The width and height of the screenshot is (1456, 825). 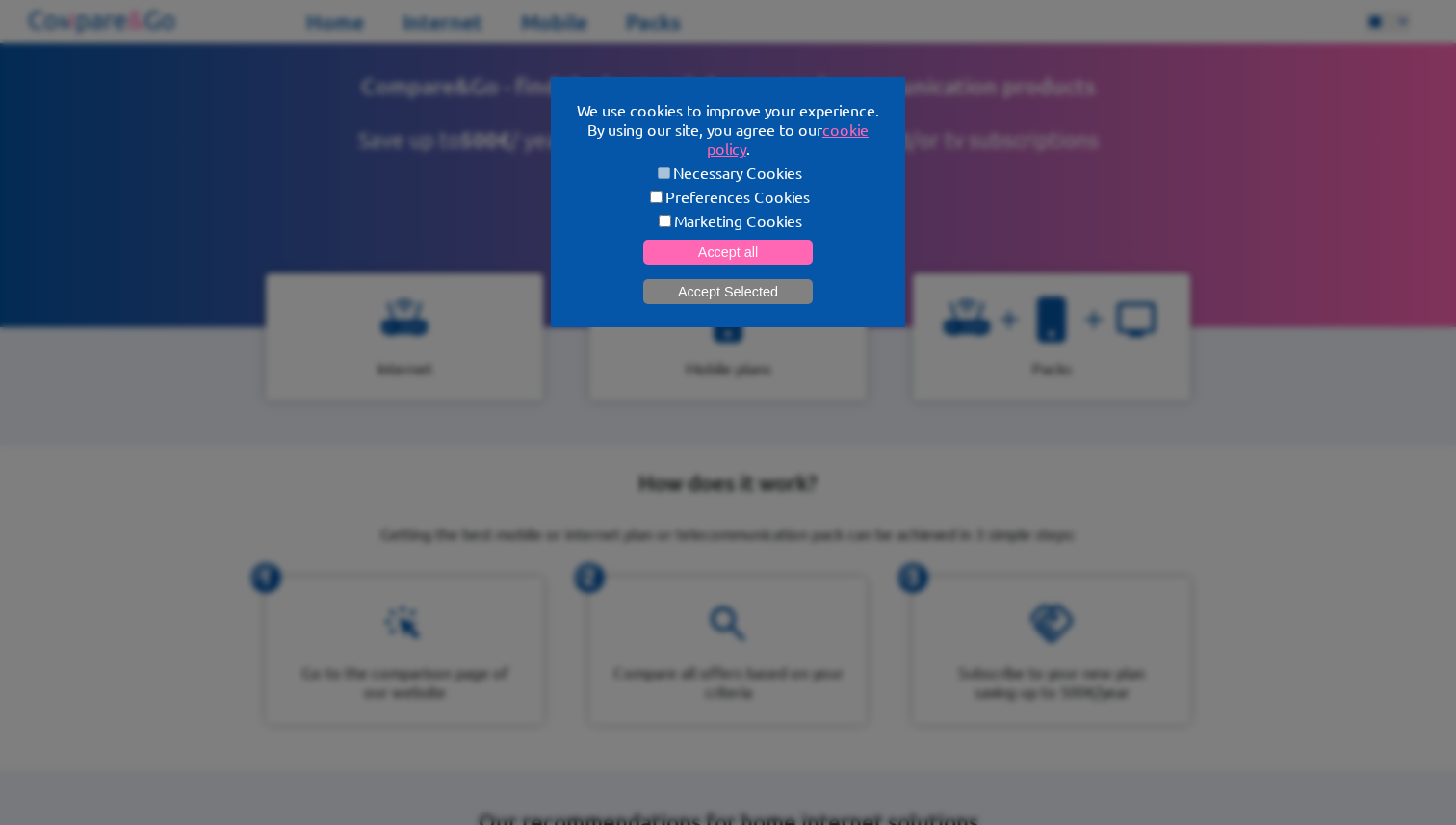 What do you see at coordinates (728, 221) in the screenshot?
I see `label: Marketing Cookies` at bounding box center [728, 221].